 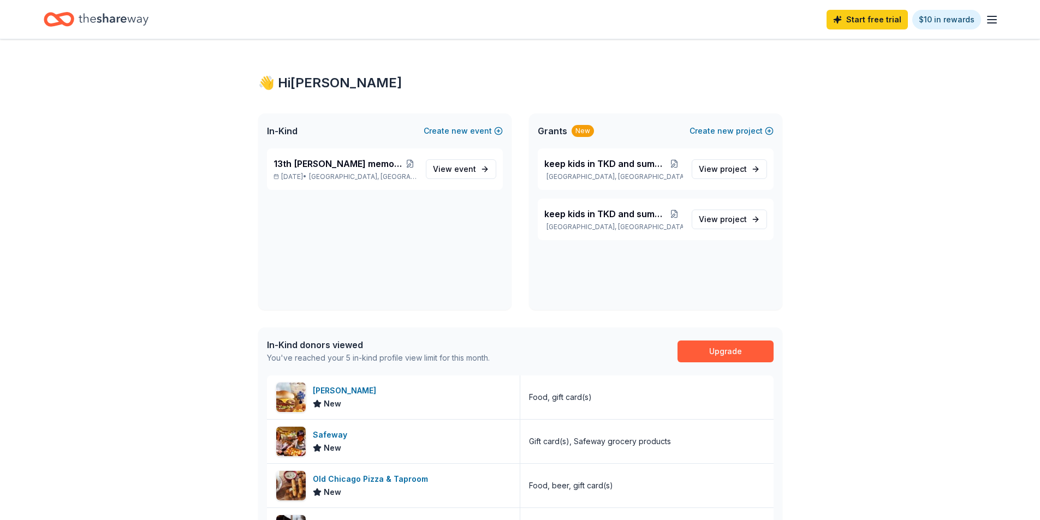 I want to click on div: Food, beer, gift card(s), so click(x=571, y=486).